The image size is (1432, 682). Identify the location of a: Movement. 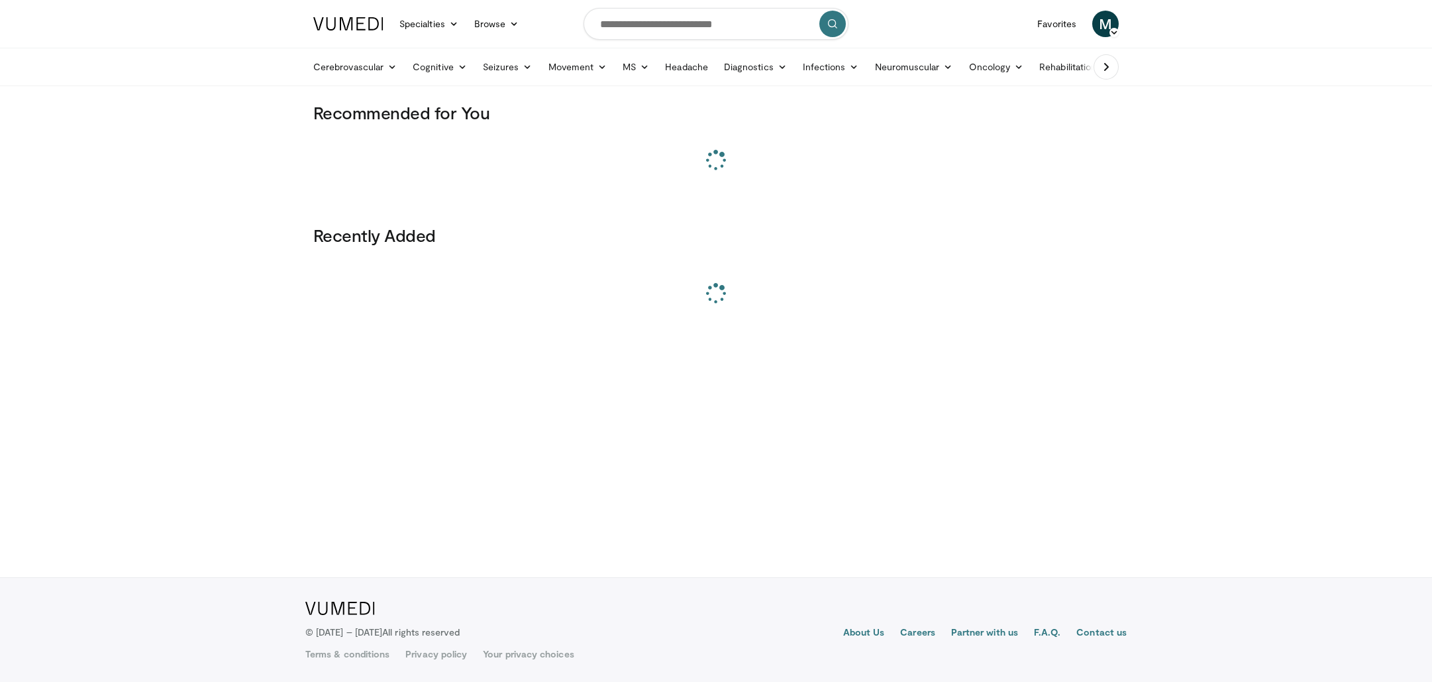
(578, 67).